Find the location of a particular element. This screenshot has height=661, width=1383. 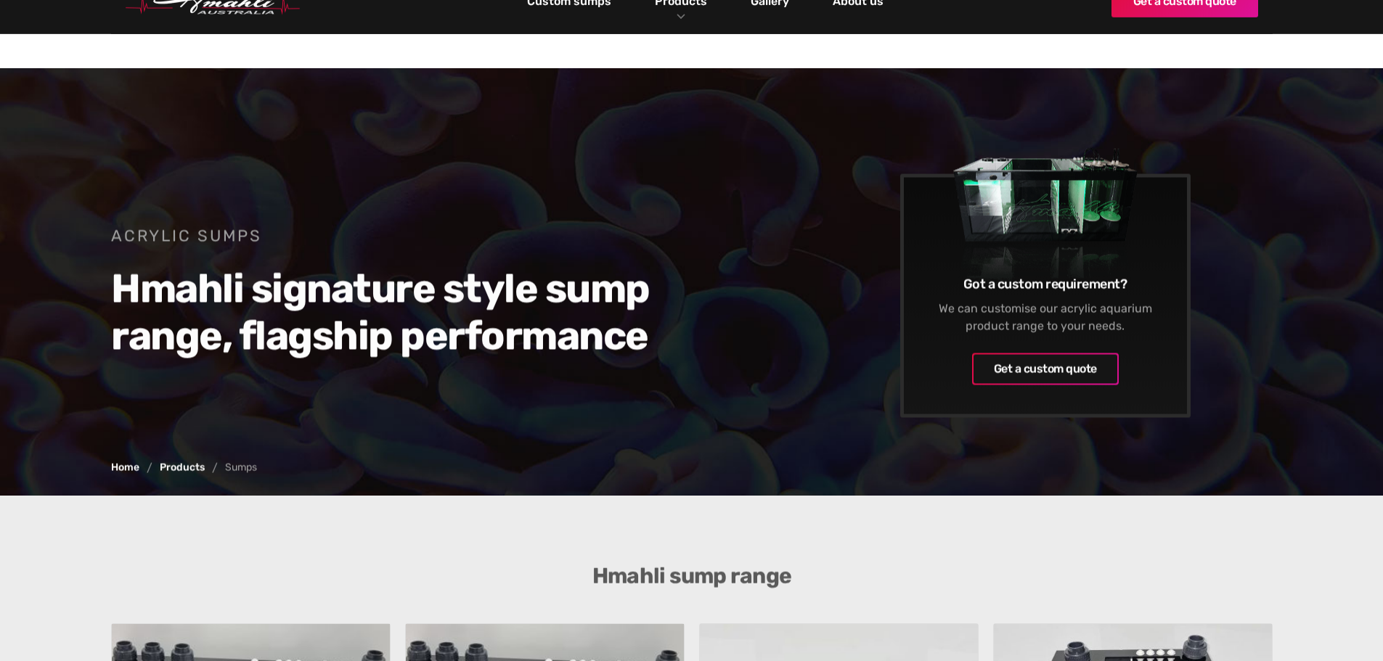

h2: Hmahli signature style sump range, flagship performance is located at coordinates (391, 312).